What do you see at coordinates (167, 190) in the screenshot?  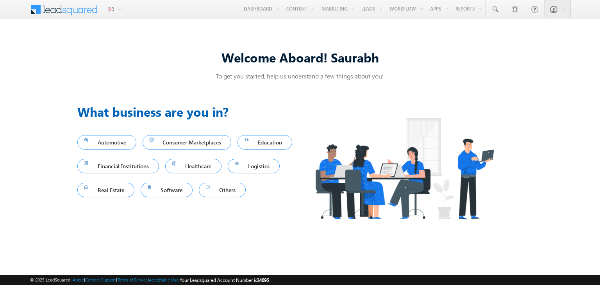 I see `span: Software` at bounding box center [167, 190].